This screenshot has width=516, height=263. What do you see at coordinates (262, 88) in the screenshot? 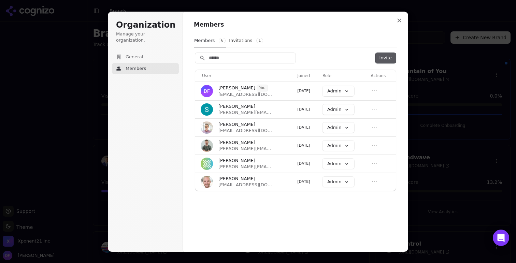
I see `span: You` at bounding box center [262, 88].